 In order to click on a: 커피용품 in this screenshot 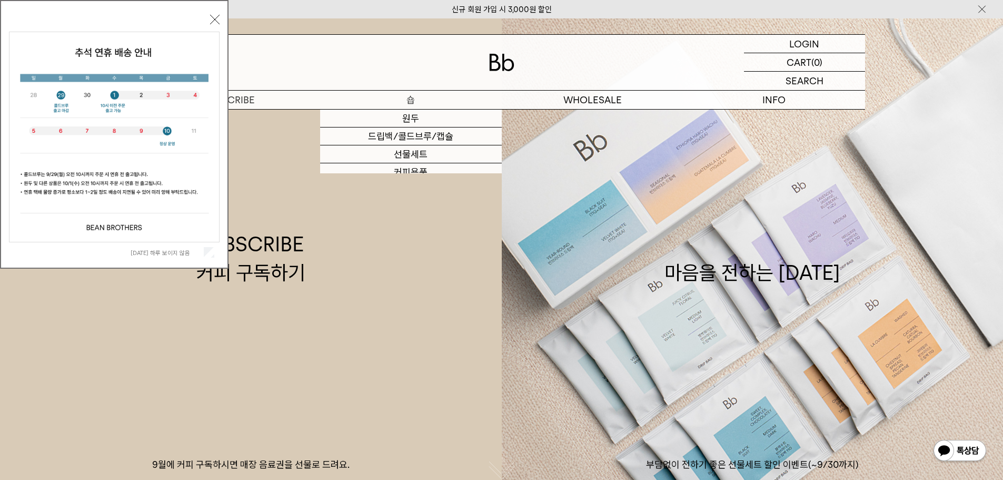, I will do `click(411, 172)`.